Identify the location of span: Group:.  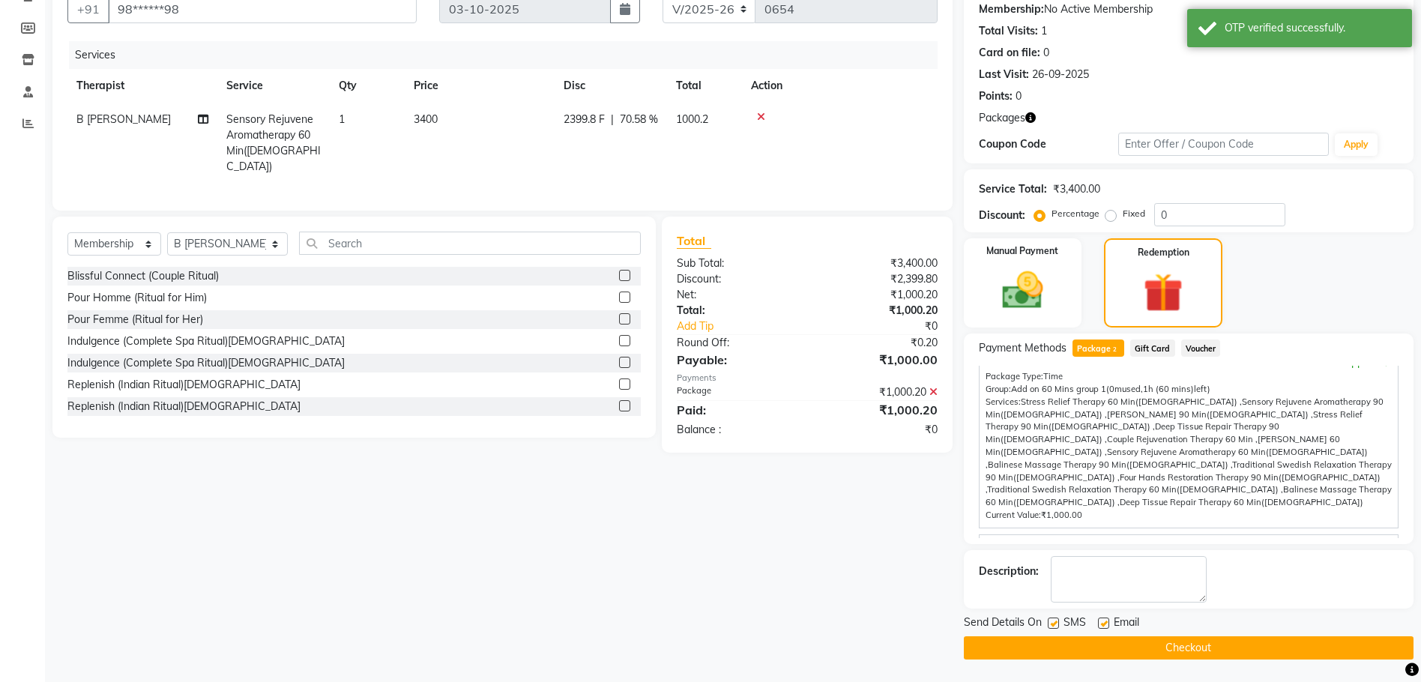
(999, 389).